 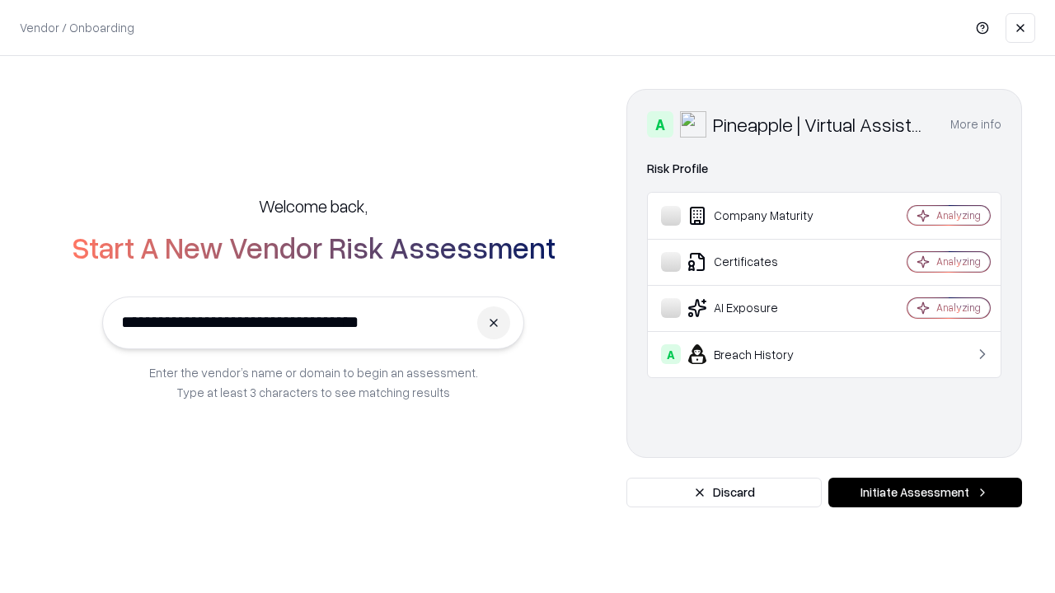 I want to click on div: AI Exposure, so click(x=759, y=308).